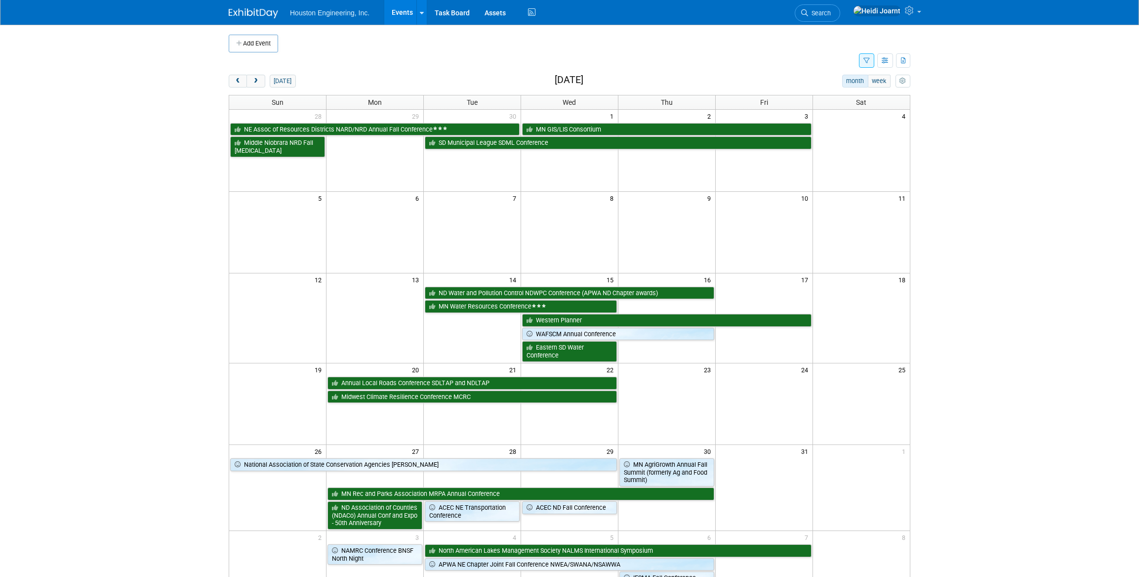 This screenshot has width=1139, height=577. Describe the element at coordinates (570, 293) in the screenshot. I see `a: ND Water and Pollution Control NDWPC Conference (APWA ND Chapter awards)` at that location.